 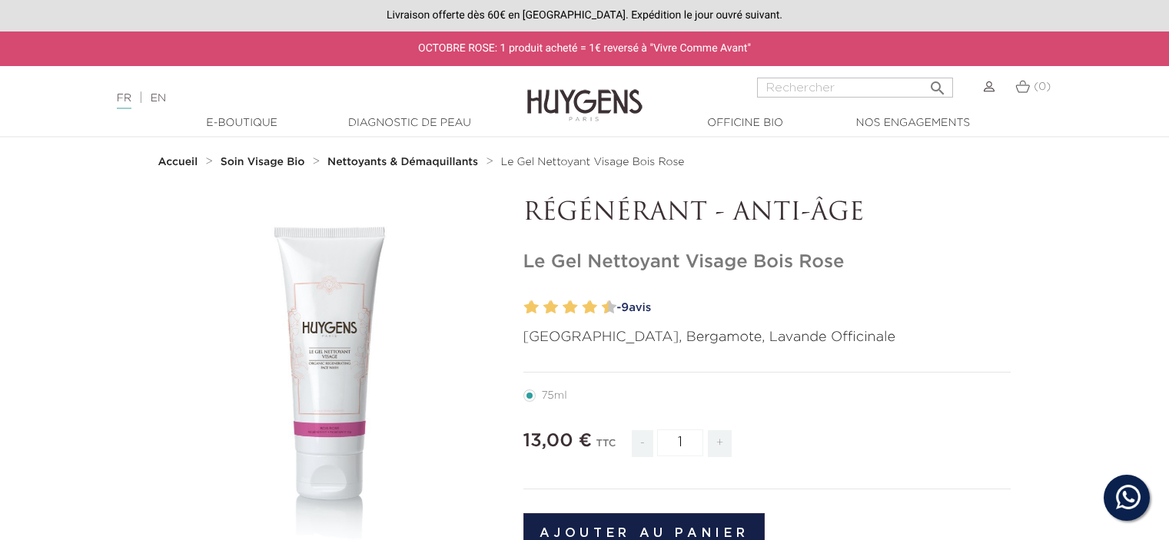 What do you see at coordinates (180, 162) in the screenshot?
I see `a: Accueil` at bounding box center [180, 162].